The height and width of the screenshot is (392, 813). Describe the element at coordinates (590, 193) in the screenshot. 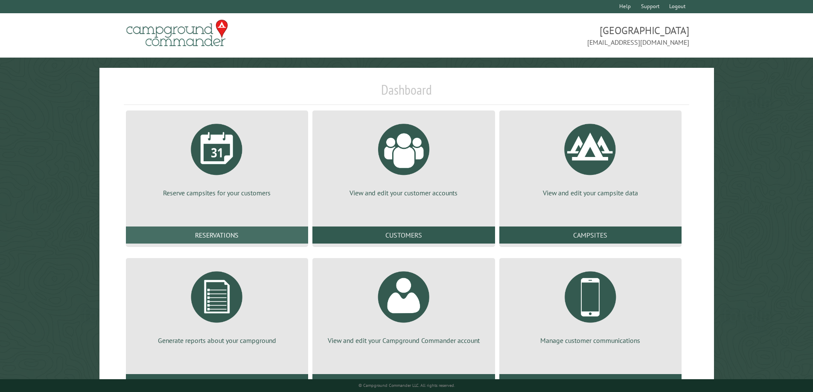

I see `p: View and edit your campsite data` at that location.